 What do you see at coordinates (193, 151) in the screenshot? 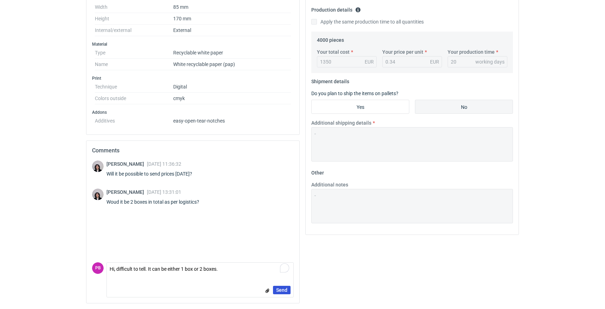
I see `h2: Comments` at bounding box center [193, 151].